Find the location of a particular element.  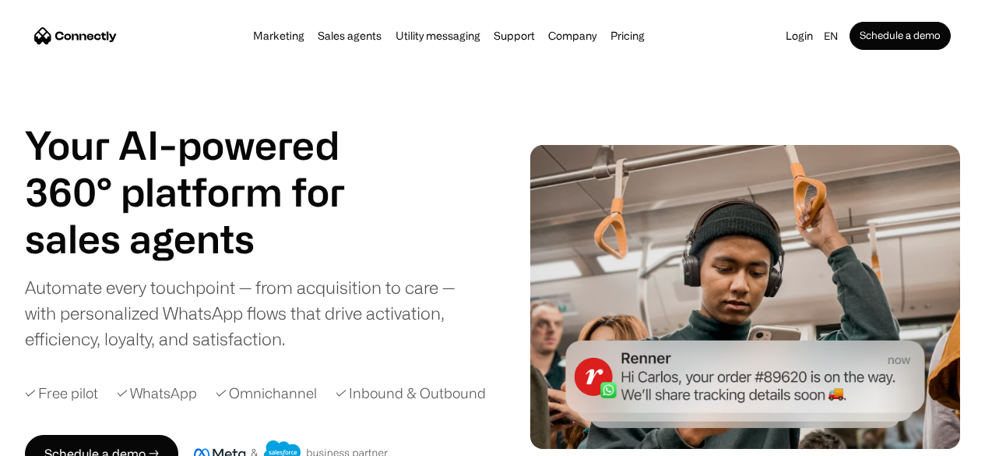

div: carousel is located at coordinates (204, 238).